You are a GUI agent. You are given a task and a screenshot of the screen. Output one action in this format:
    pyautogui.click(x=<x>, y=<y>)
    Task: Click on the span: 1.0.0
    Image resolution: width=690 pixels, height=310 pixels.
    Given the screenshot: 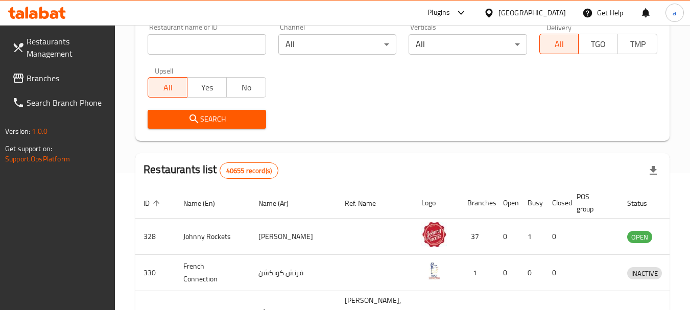 What is the action you would take?
    pyautogui.click(x=39, y=131)
    